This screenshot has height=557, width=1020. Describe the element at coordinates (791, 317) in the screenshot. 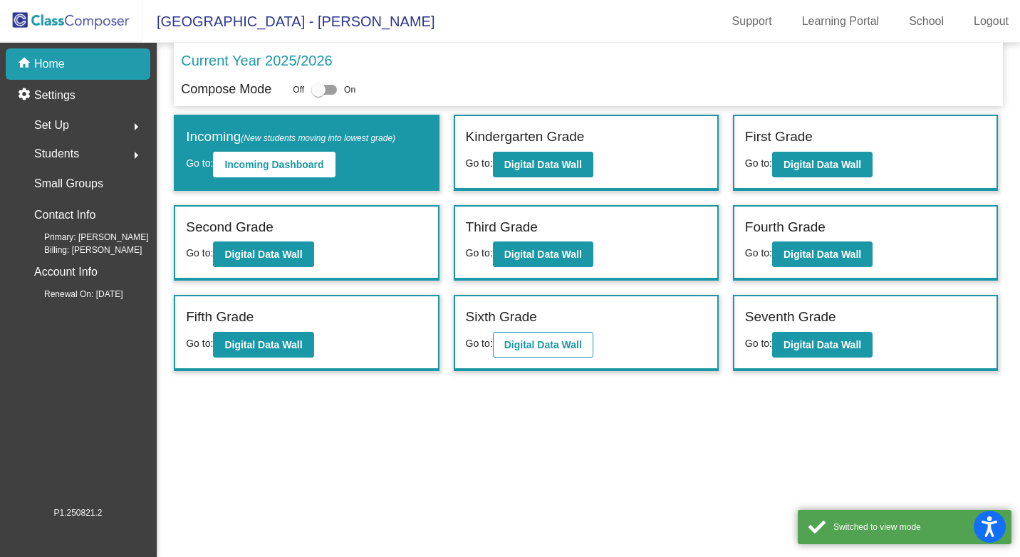

I see `label: Seventh Grade` at that location.